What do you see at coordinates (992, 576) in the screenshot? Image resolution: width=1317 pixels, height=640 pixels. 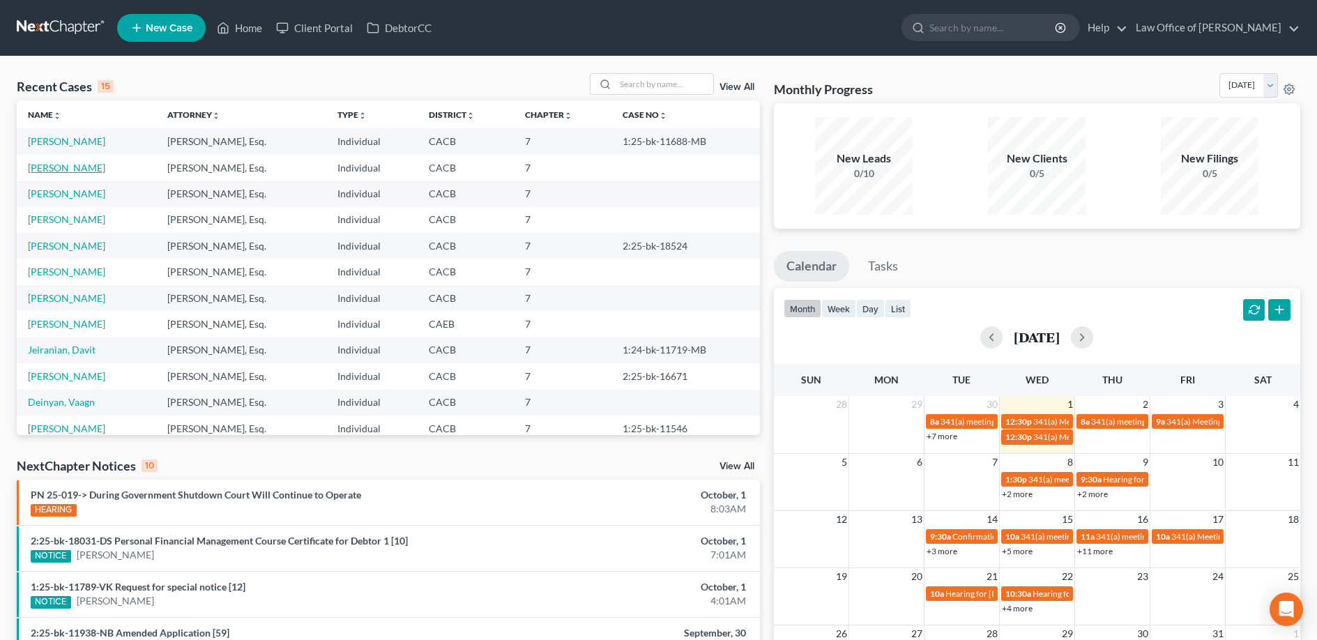 I see `span: 21` at bounding box center [992, 576].